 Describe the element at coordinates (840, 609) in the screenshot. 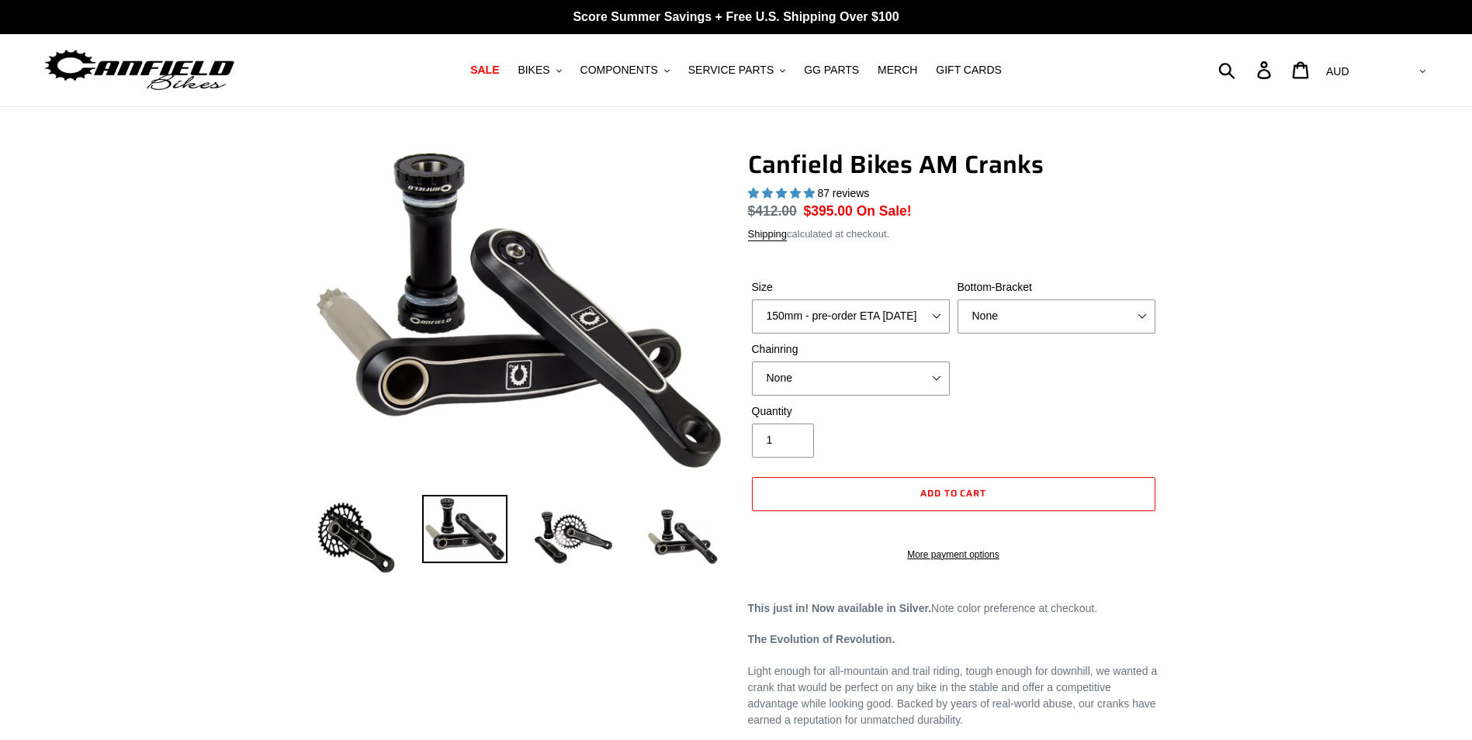

I see `strong: This just in! Now available in Silver.` at that location.